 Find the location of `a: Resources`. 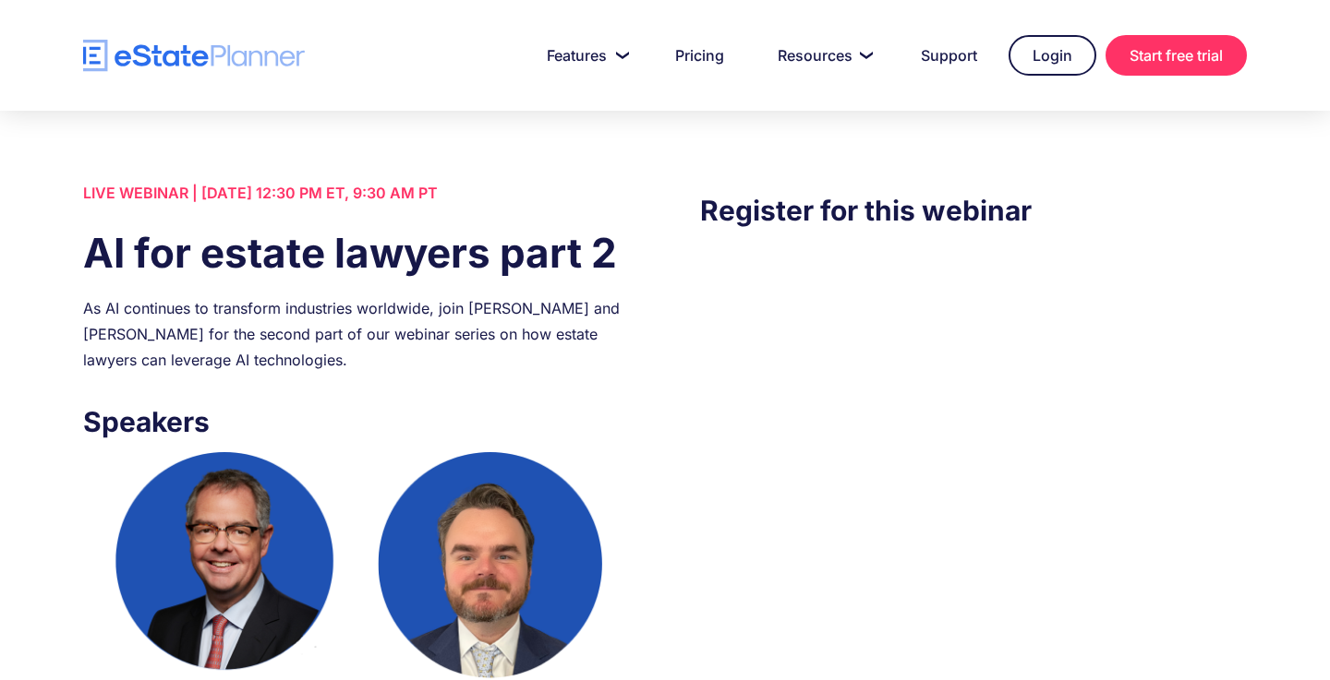

a: Resources is located at coordinates (822, 55).